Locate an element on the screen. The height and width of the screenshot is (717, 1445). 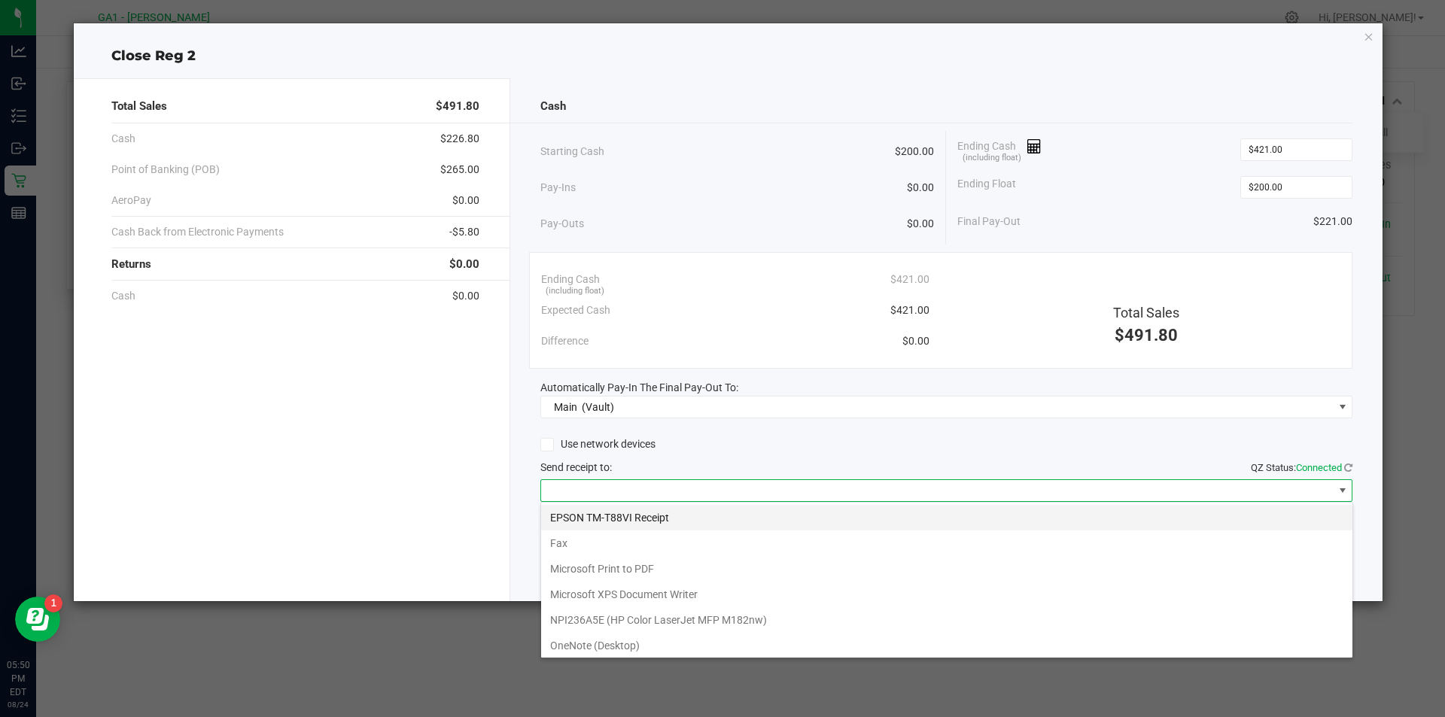
div: Returns is located at coordinates (295, 264).